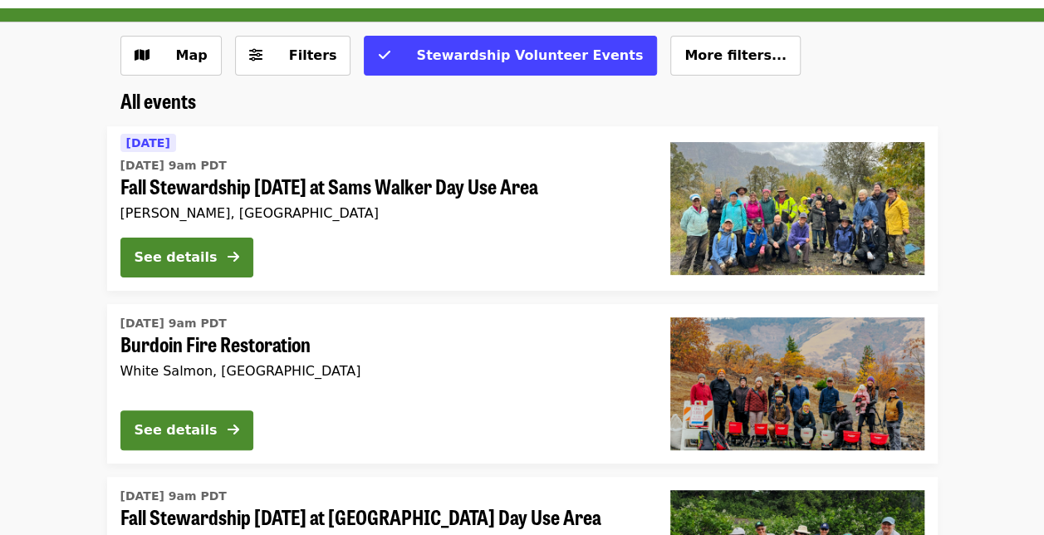 Image resolution: width=1044 pixels, height=535 pixels. I want to click on i: map icon, so click(142, 55).